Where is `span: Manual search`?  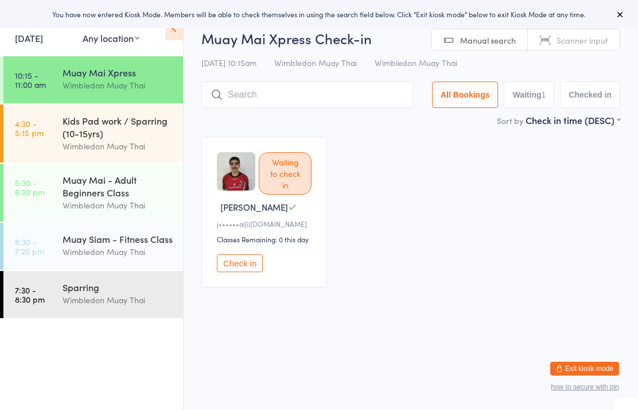 span: Manual search is located at coordinates (488, 40).